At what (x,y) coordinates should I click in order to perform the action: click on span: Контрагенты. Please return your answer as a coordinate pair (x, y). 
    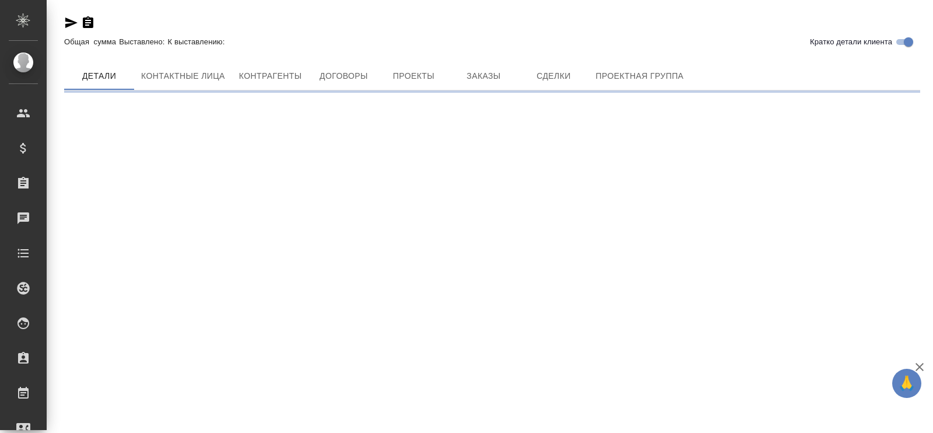
    Looking at the image, I should click on (271, 76).